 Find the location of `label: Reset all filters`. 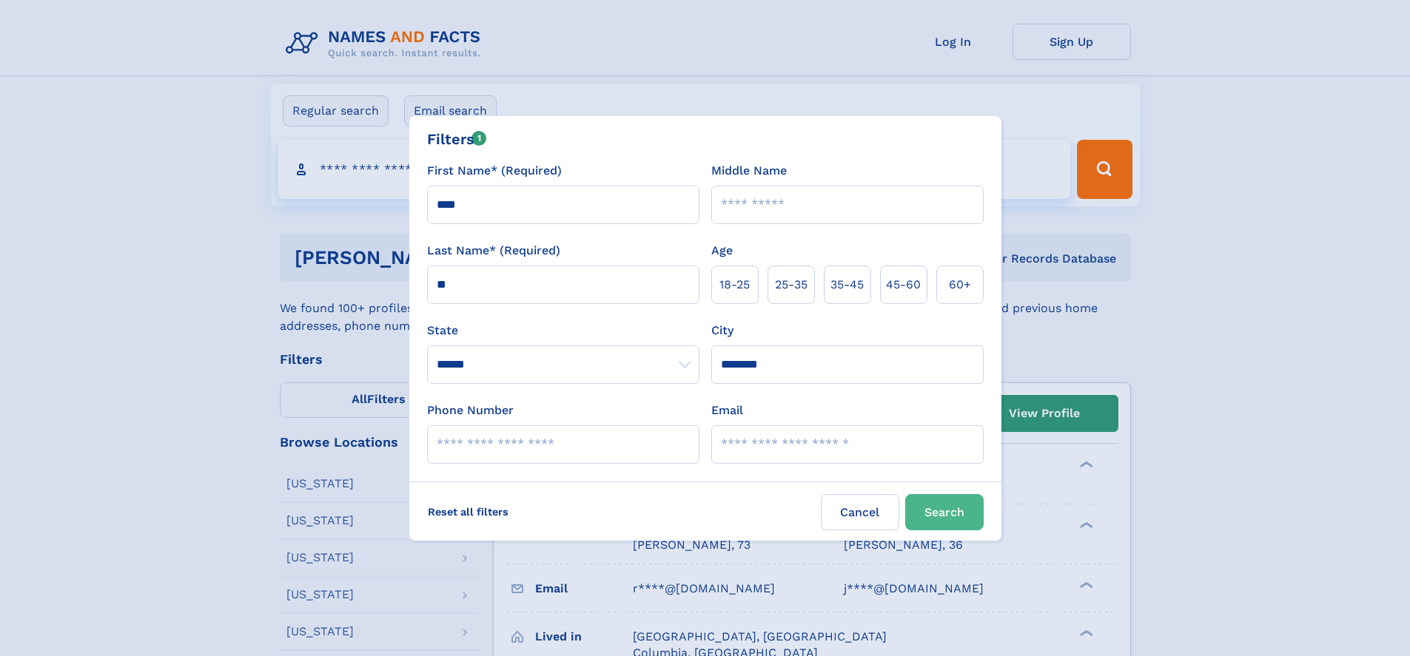

label: Reset all filters is located at coordinates (468, 512).